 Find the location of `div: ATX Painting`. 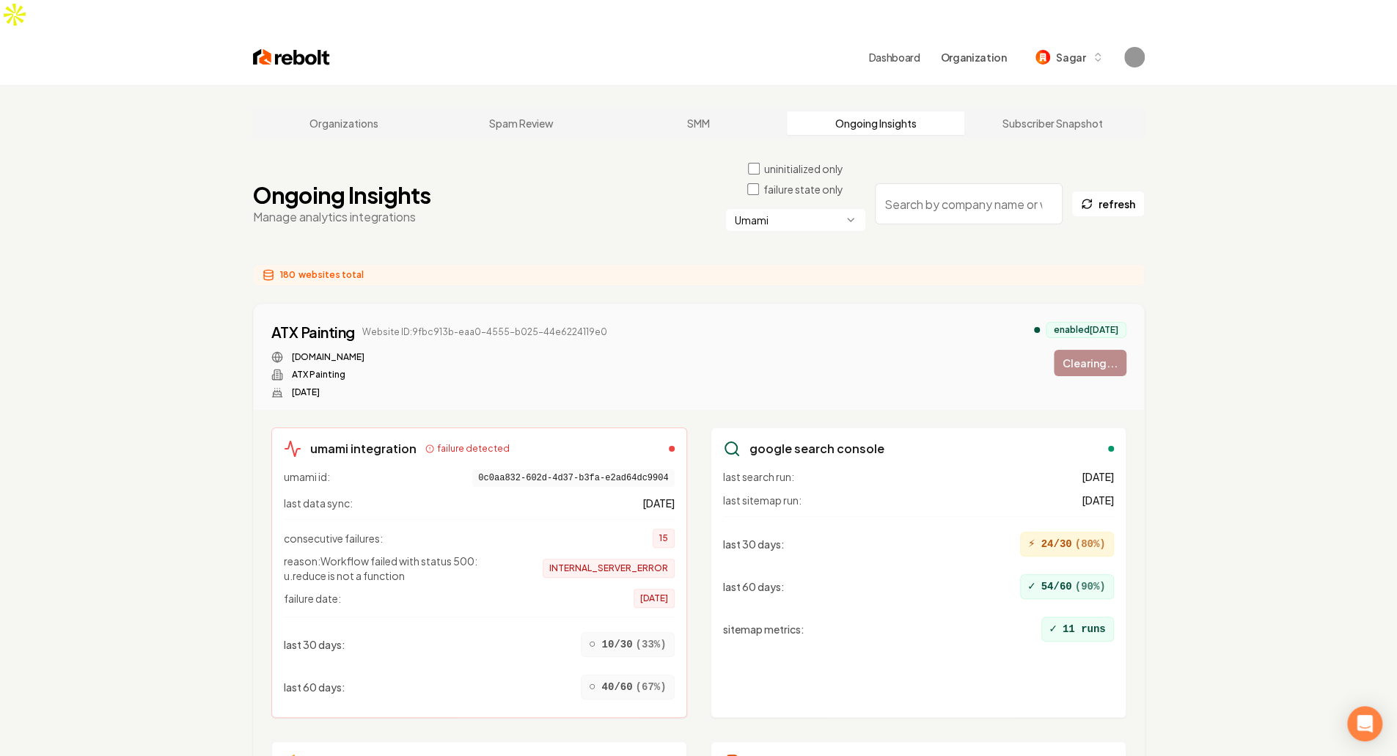

div: ATX Painting is located at coordinates (313, 332).